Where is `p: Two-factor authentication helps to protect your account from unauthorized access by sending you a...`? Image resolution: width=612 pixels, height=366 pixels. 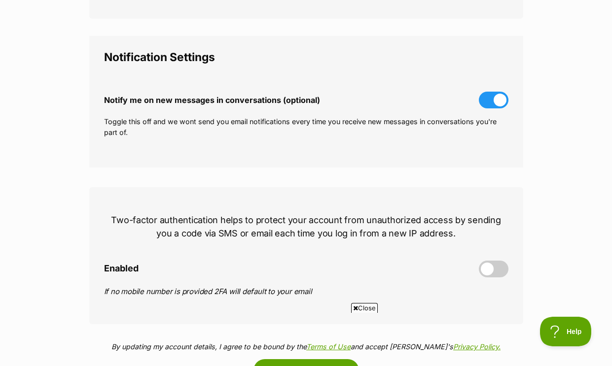
p: Two-factor authentication helps to protect your account from unauthorized access by sending you a... is located at coordinates (306, 227).